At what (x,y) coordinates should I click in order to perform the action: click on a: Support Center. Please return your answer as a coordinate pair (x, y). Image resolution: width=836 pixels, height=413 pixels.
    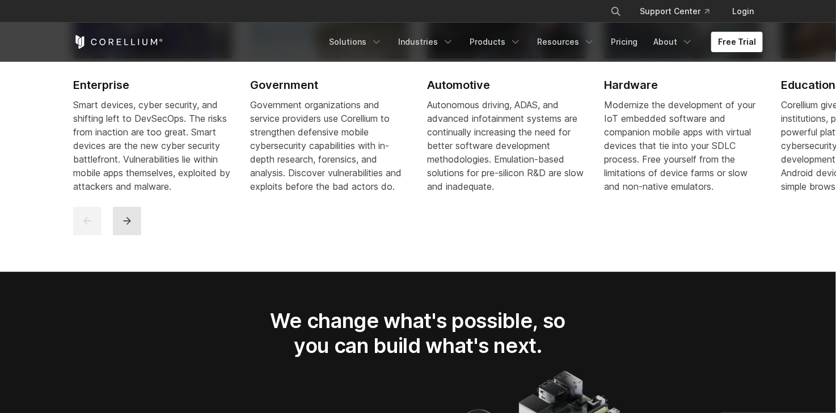
    Looking at the image, I should click on (674, 11).